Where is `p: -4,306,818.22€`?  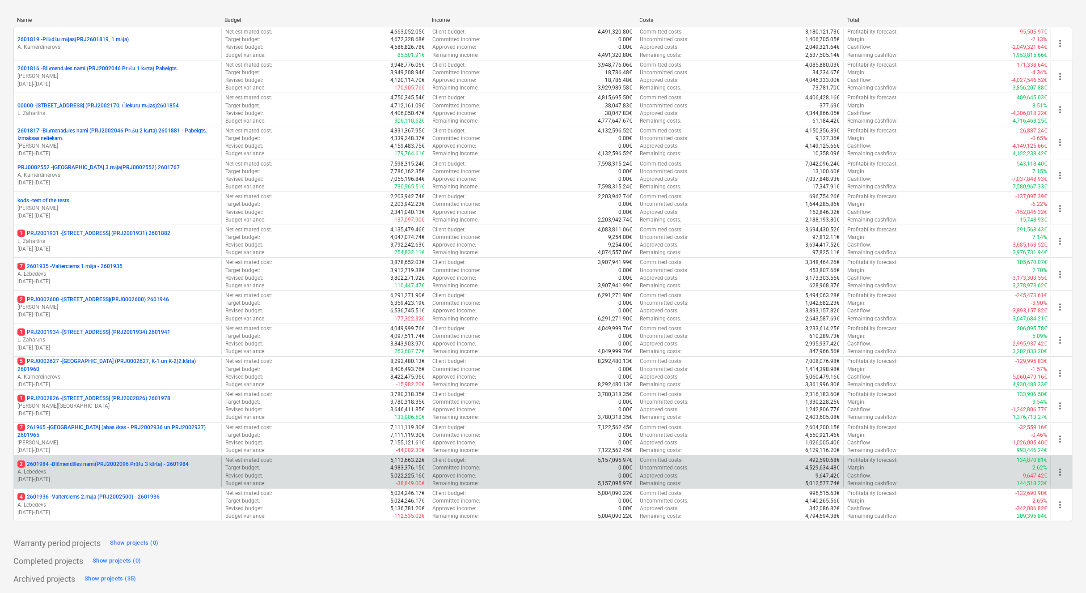
p: -4,306,818.22€ is located at coordinates (1030, 113).